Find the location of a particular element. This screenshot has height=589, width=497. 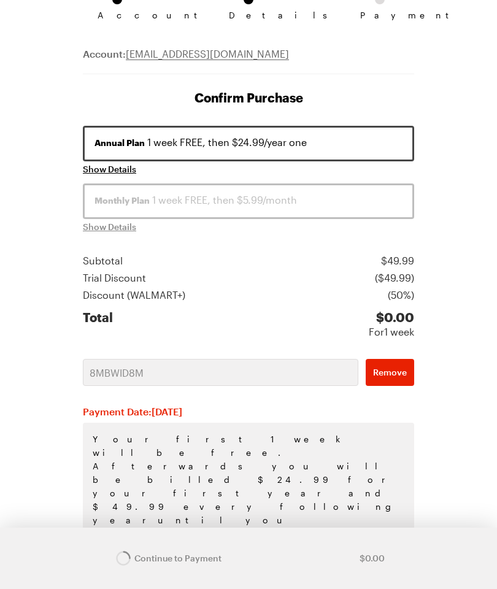

button: Annual Plan 1 week FREE, then $24.99/year one is located at coordinates (249, 144).